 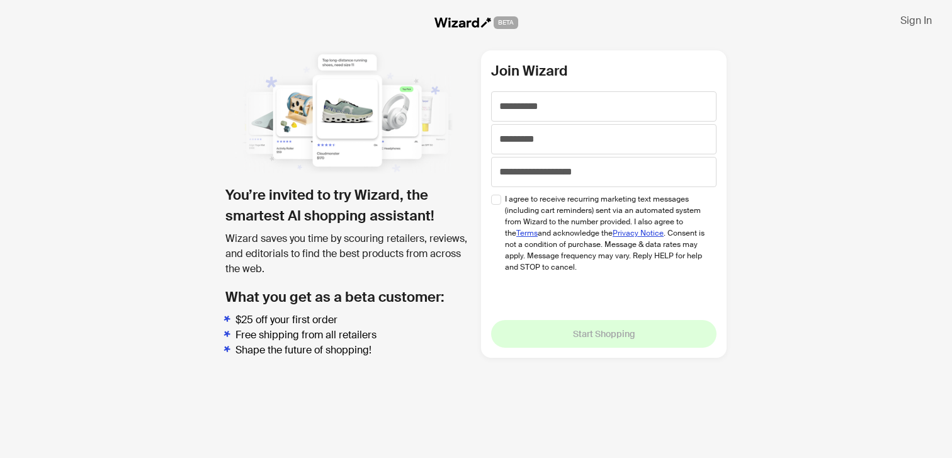 I want to click on button: Sign In, so click(x=916, y=20).